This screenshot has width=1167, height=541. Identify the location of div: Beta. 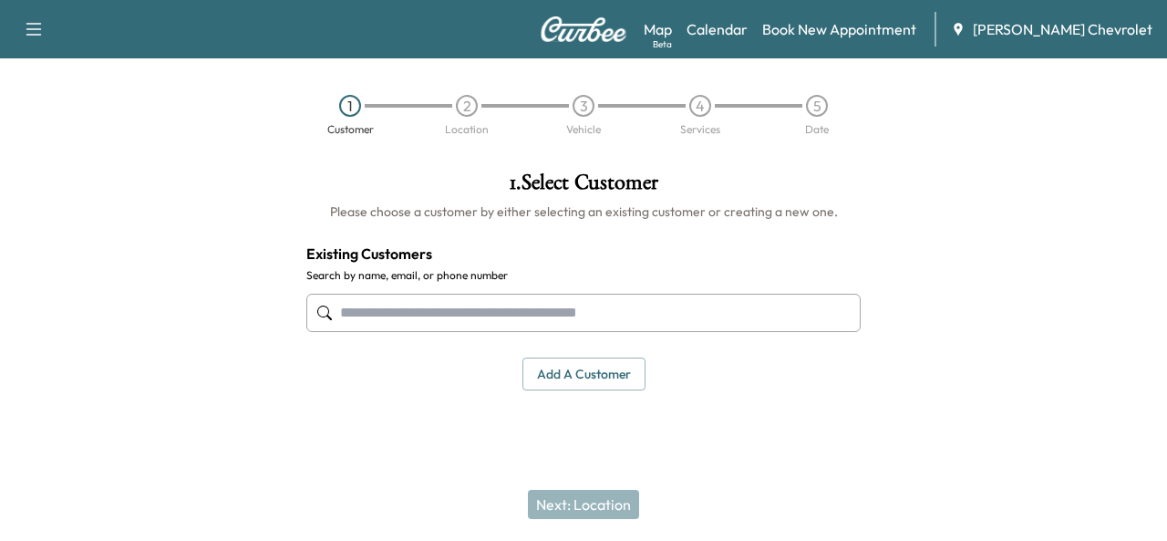
(662, 44).